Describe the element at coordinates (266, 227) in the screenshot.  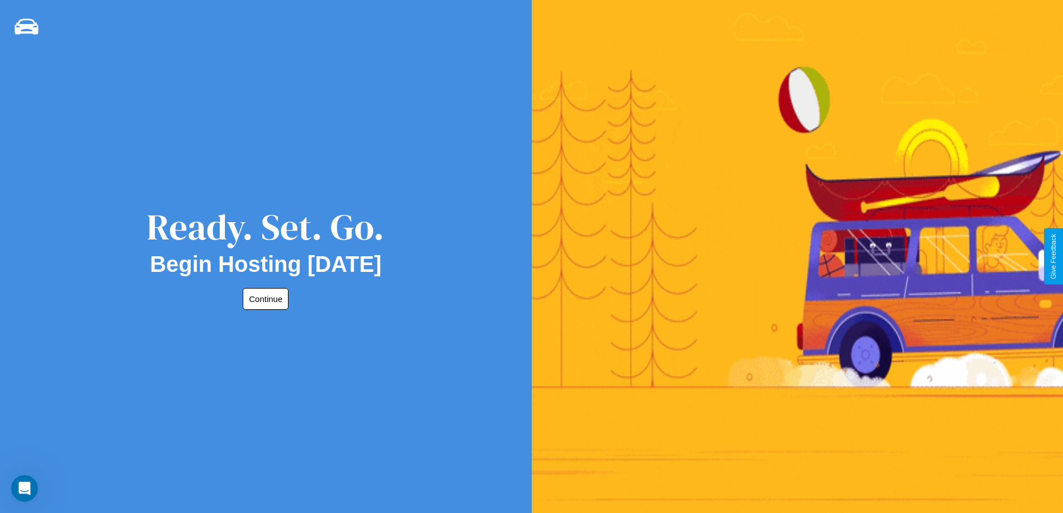
I see `div: Ready. Set. Go.` at that location.